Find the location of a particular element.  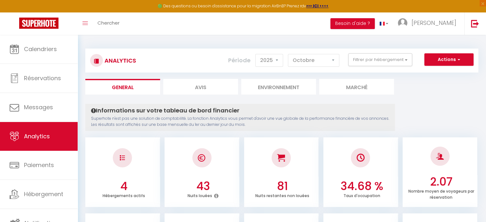

span: Paiements is located at coordinates (39, 165).